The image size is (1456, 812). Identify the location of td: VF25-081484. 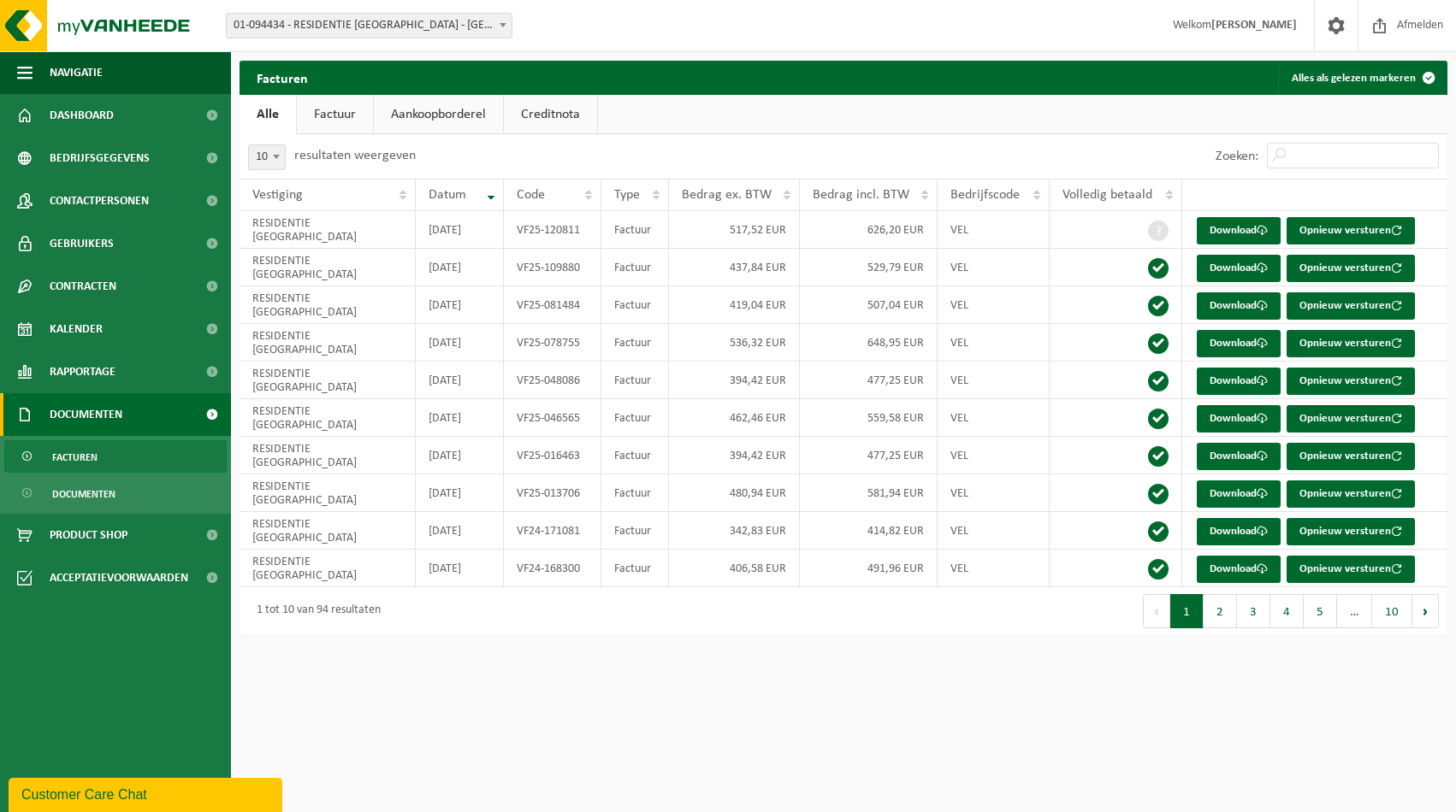
(552, 305).